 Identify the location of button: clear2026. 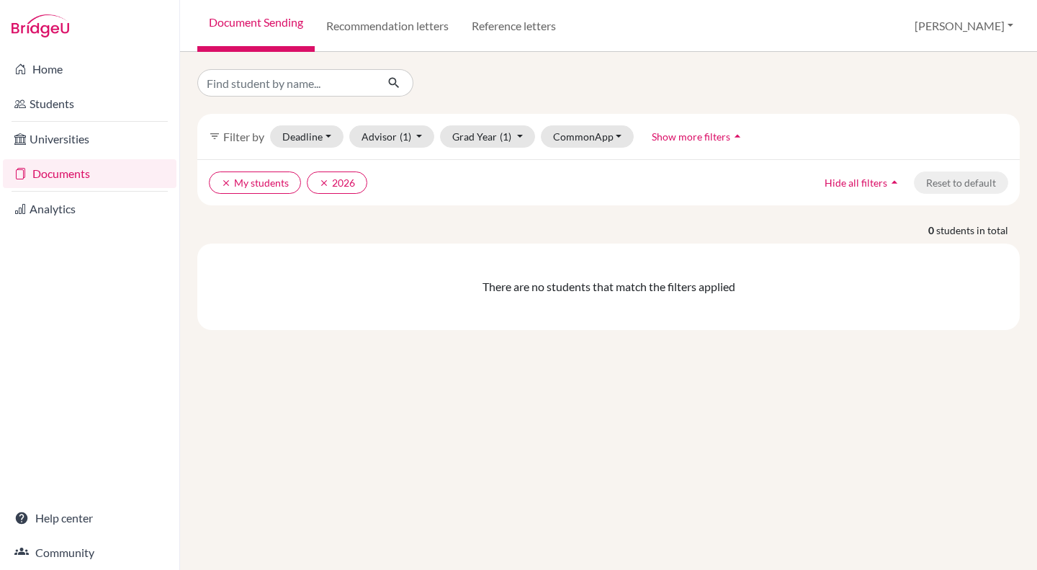
(337, 182).